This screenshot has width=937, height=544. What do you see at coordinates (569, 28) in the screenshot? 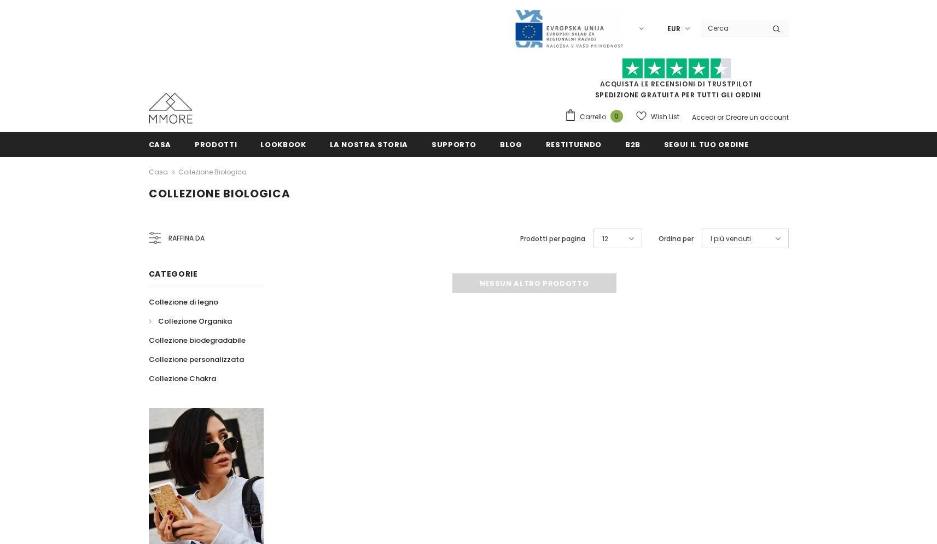
I see `img: Javni Razpis` at bounding box center [569, 28].